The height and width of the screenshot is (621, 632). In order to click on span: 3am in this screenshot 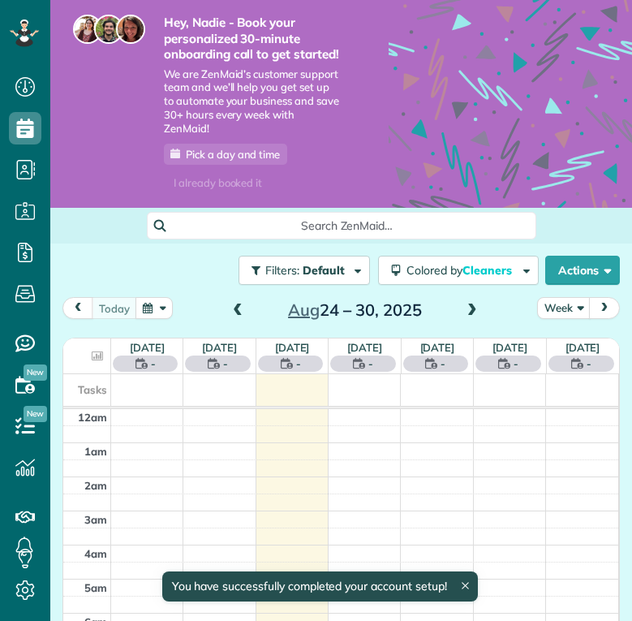, I will do `click(96, 519)`.